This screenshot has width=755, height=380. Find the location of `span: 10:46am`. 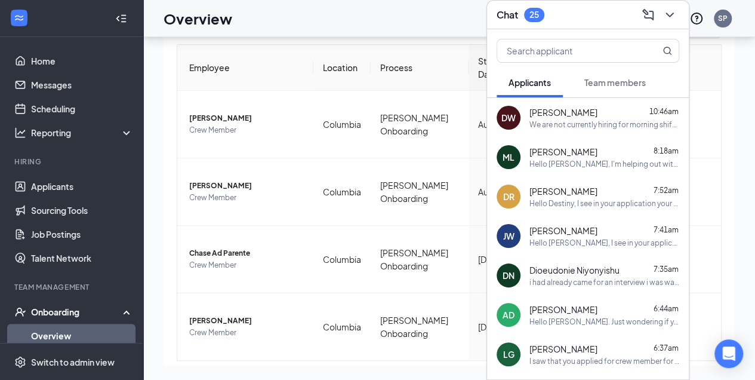

span: 10:46am is located at coordinates (664, 111).